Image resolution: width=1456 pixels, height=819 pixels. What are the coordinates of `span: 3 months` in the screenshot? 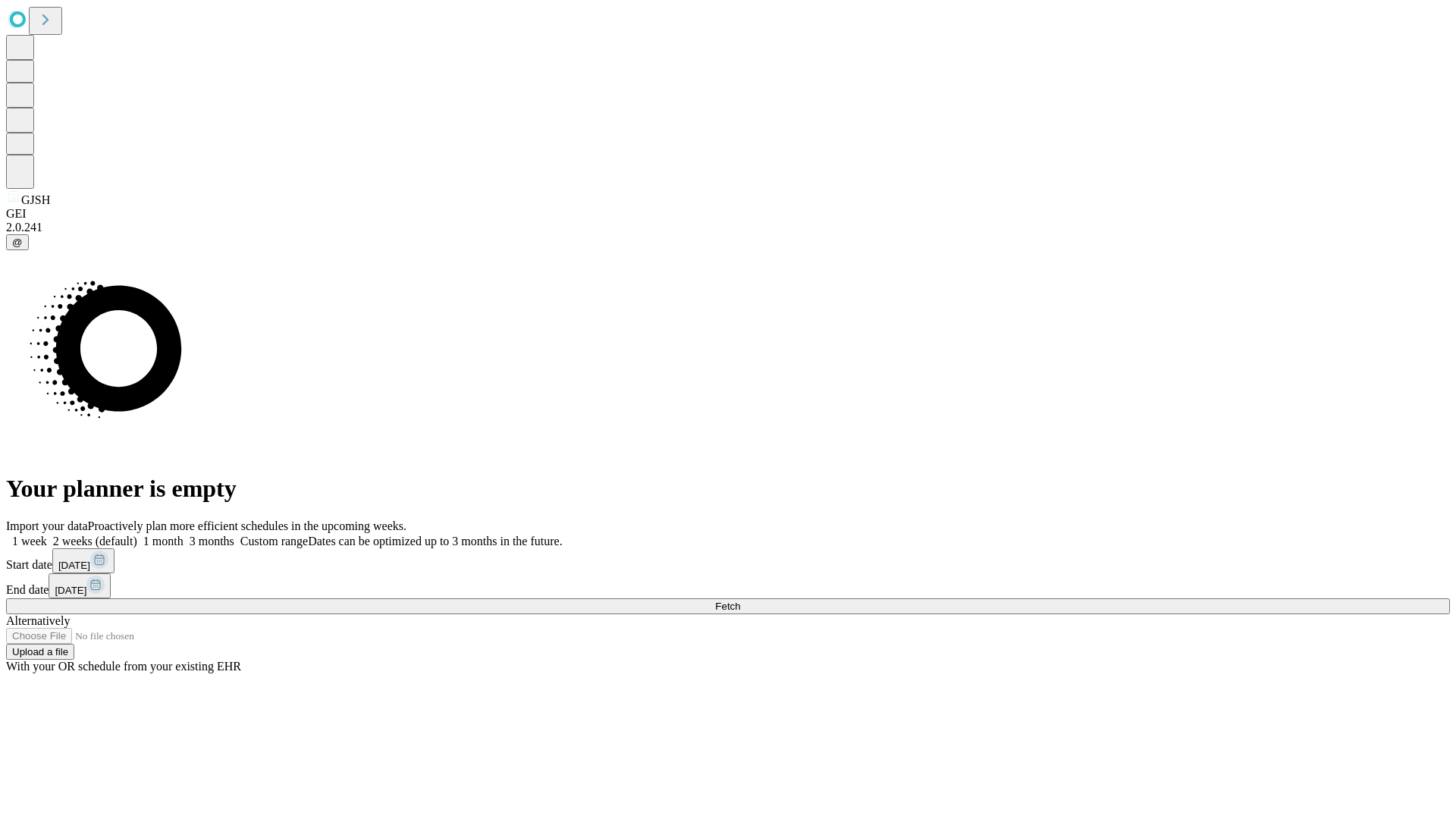 It's located at (211, 541).